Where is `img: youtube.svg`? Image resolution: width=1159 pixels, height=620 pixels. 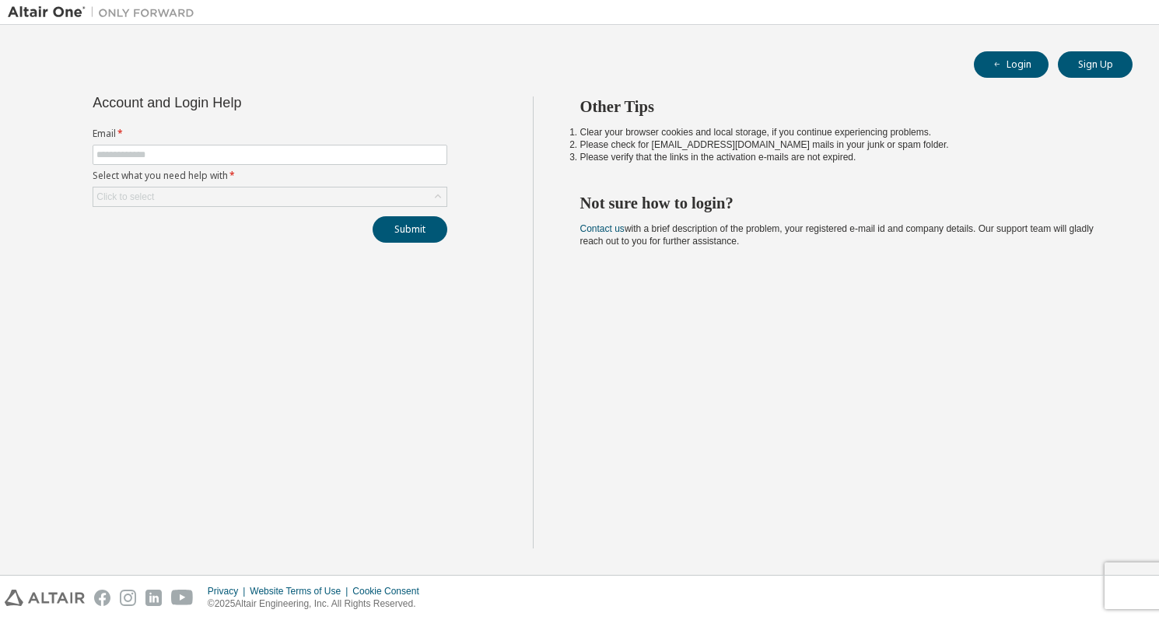 img: youtube.svg is located at coordinates (182, 597).